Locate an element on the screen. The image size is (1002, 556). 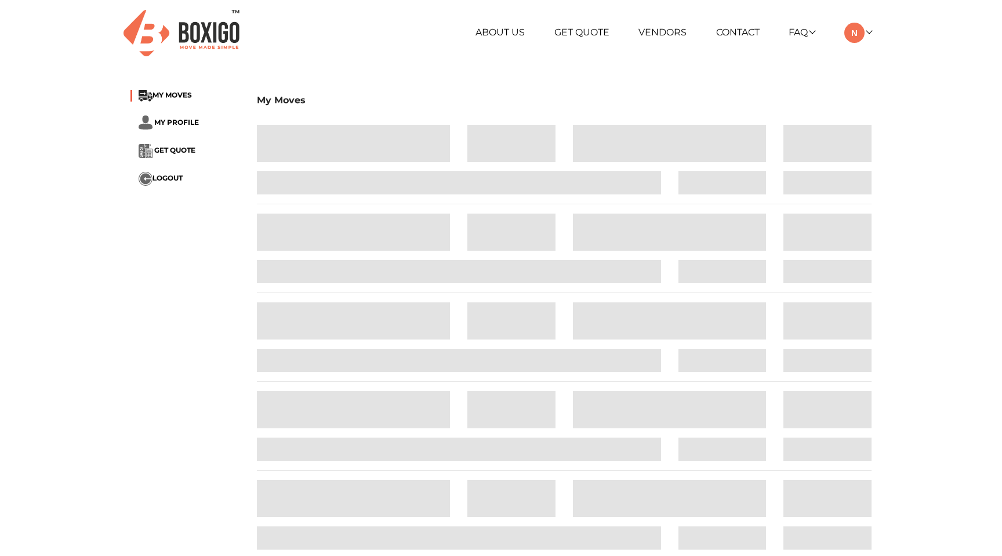
a: FAQ is located at coordinates (802, 32).